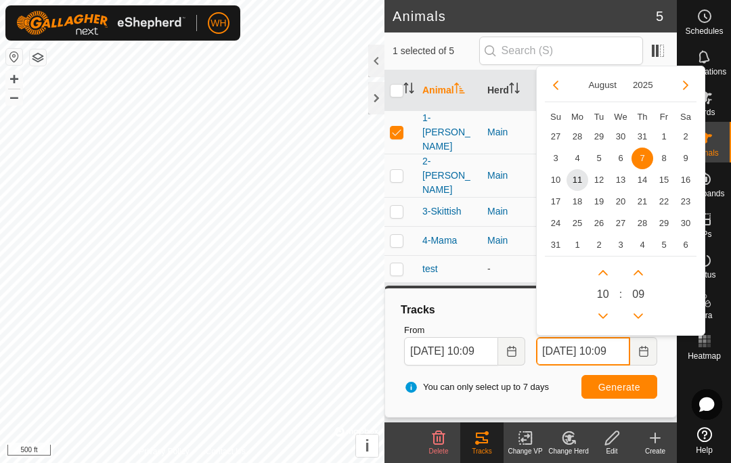 The image size is (731, 463). What do you see at coordinates (442, 211) in the screenshot?
I see `span: 3-Skittish` at bounding box center [442, 211].